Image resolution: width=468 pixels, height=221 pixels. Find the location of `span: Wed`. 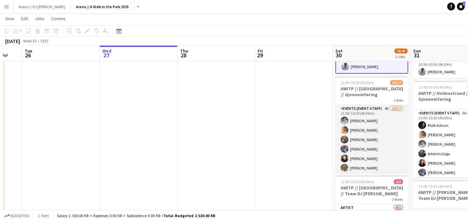

span: Wed is located at coordinates (107, 51).